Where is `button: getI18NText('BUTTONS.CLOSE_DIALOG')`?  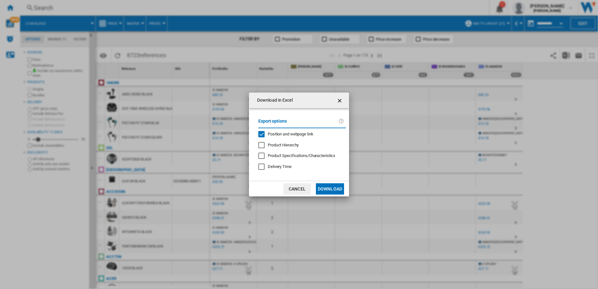
button: getI18NText('BUTTONS.CLOSE_DIALOG') is located at coordinates (340, 100).